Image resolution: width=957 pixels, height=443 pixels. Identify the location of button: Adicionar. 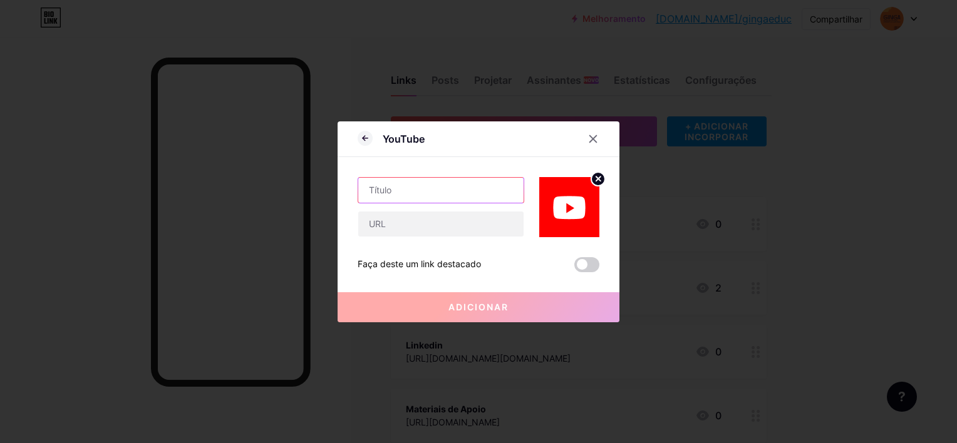
(478, 307).